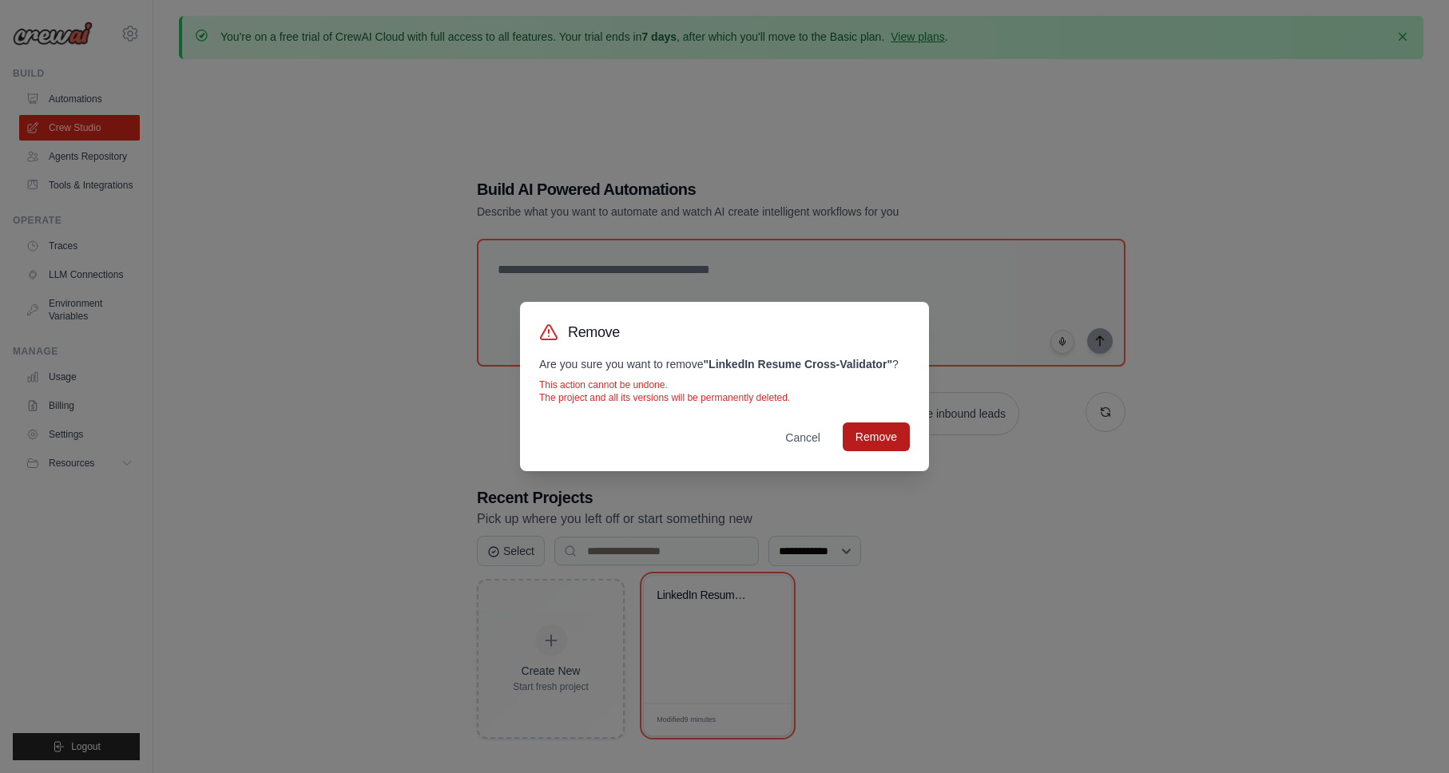  What do you see at coordinates (725, 398) in the screenshot?
I see `p: The project and all its versions will be permanently deleted.` at bounding box center [725, 398].